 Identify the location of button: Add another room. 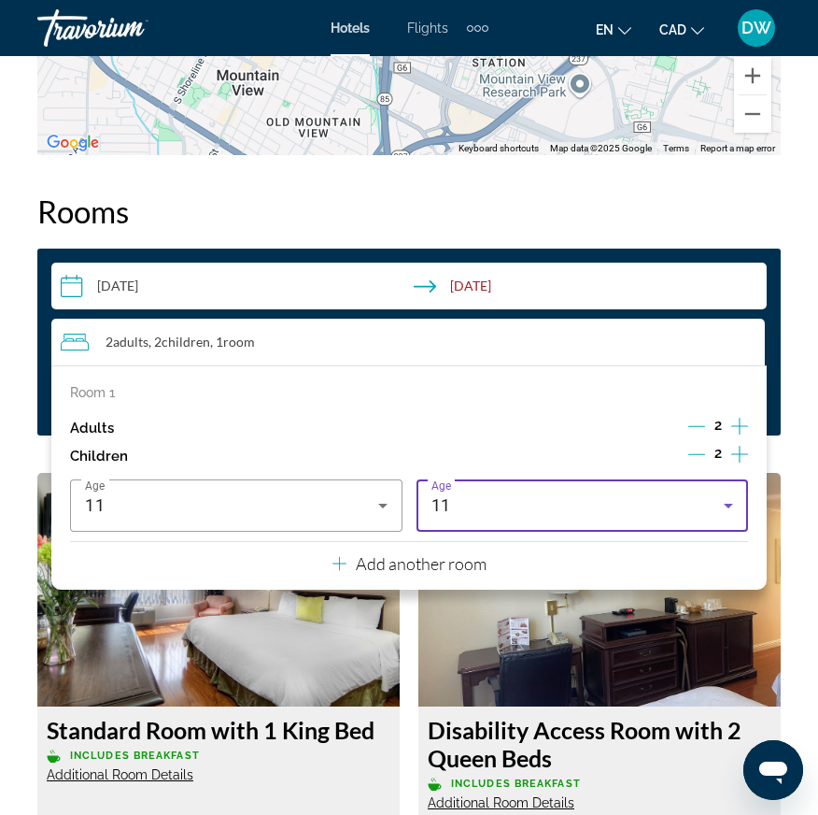
(409, 561).